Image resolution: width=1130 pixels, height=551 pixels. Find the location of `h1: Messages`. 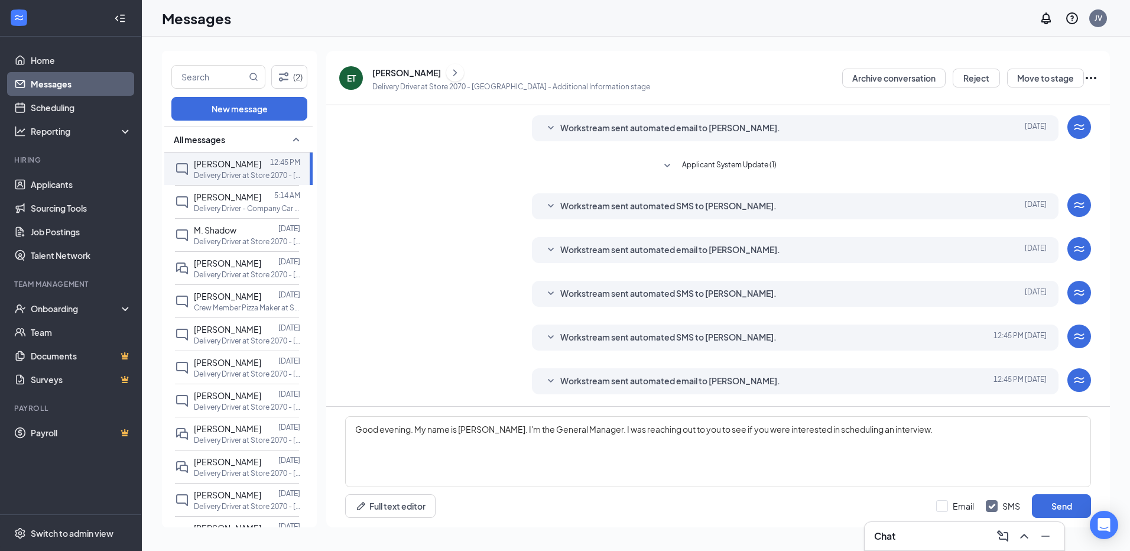

h1: Messages is located at coordinates (196, 18).